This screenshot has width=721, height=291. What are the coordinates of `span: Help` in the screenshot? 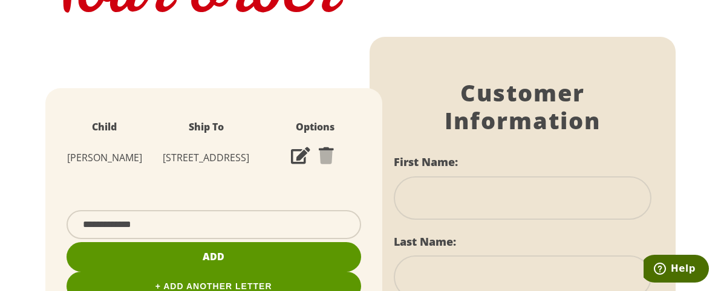 It's located at (39, 14).